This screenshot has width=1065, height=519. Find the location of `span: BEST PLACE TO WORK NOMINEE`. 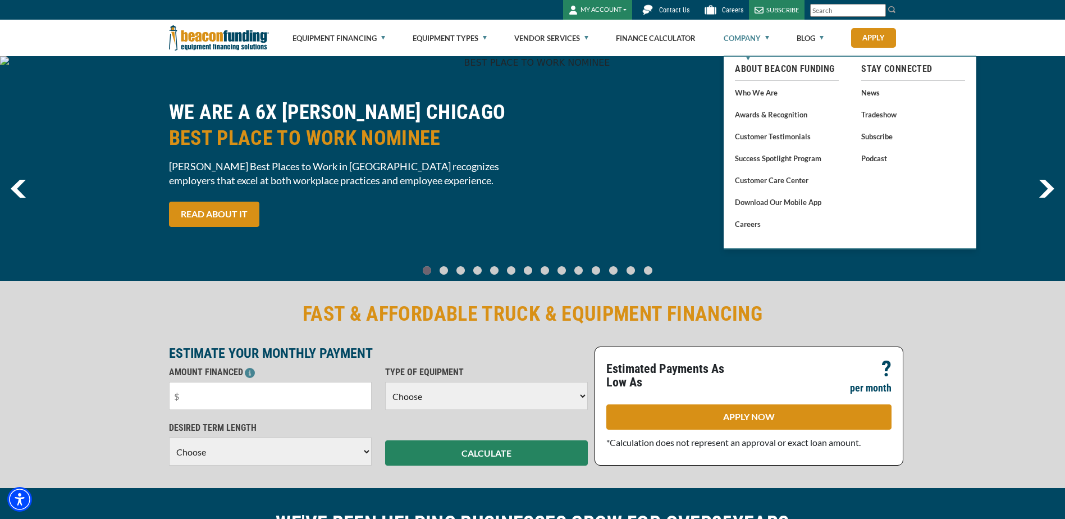

span: BEST PLACE TO WORK NOMINEE is located at coordinates (347, 138).